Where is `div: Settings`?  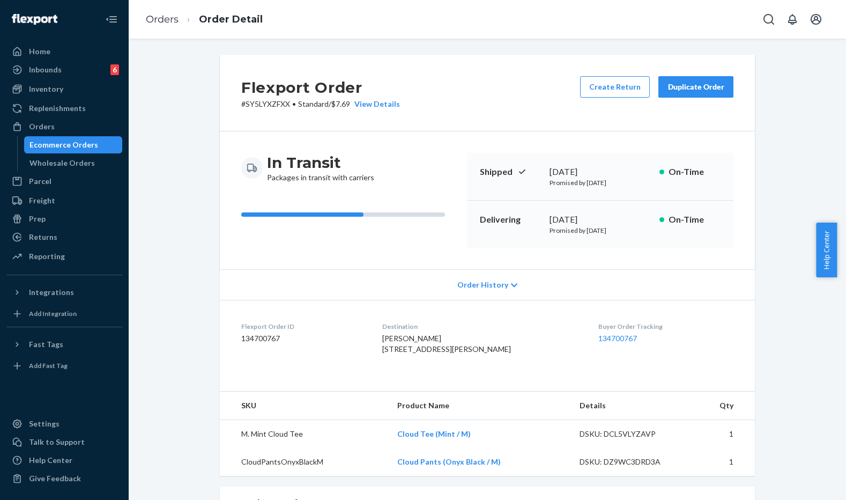 div: Settings is located at coordinates (44, 424).